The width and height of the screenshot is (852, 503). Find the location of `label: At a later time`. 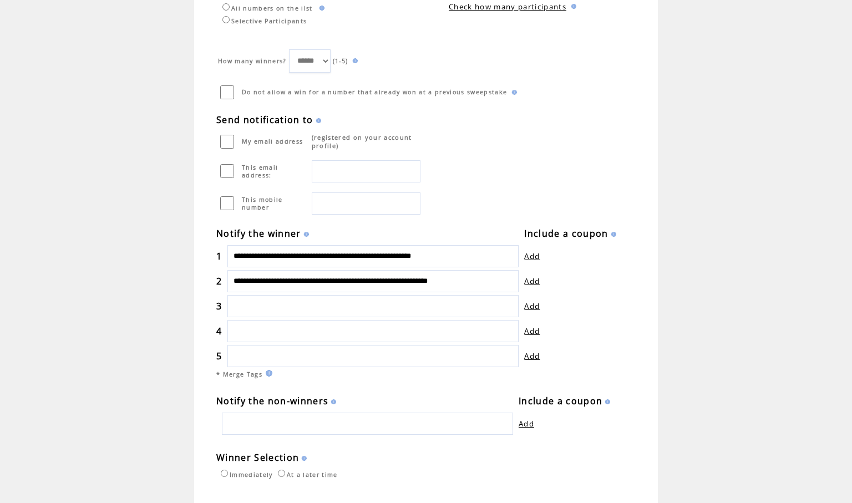

label: At a later time is located at coordinates (306, 475).